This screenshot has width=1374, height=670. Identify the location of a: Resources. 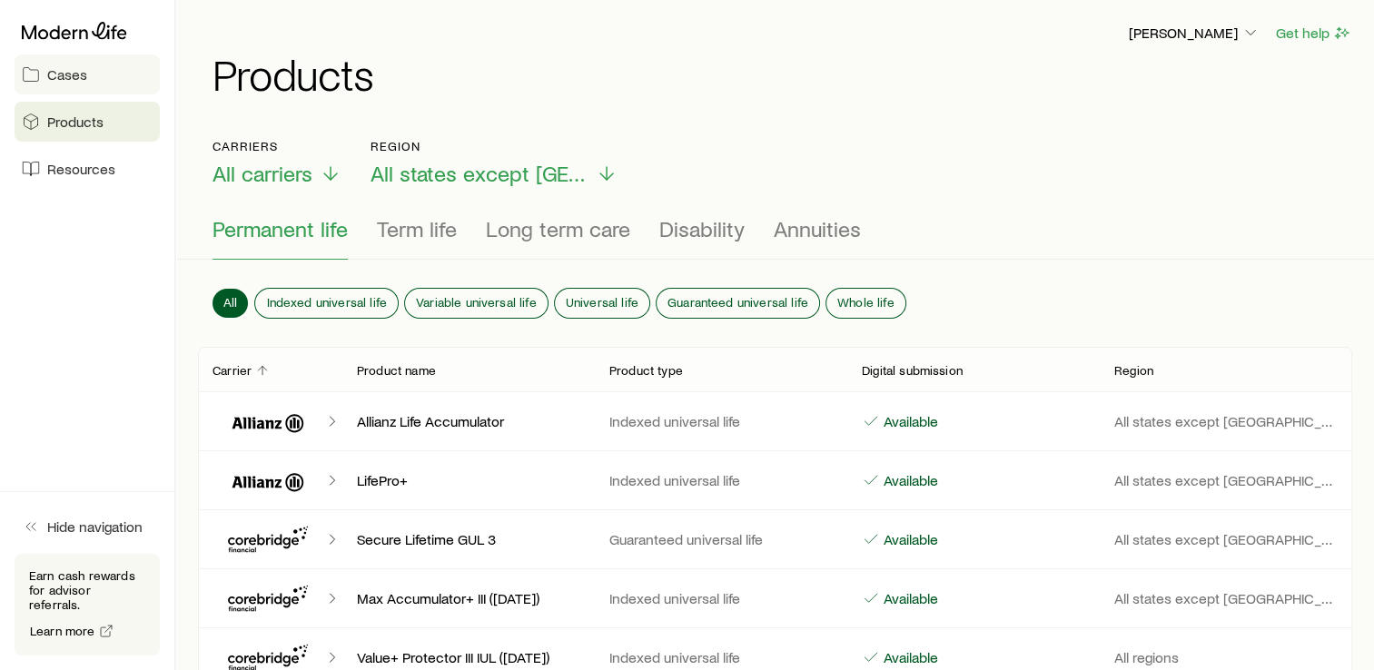
(87, 169).